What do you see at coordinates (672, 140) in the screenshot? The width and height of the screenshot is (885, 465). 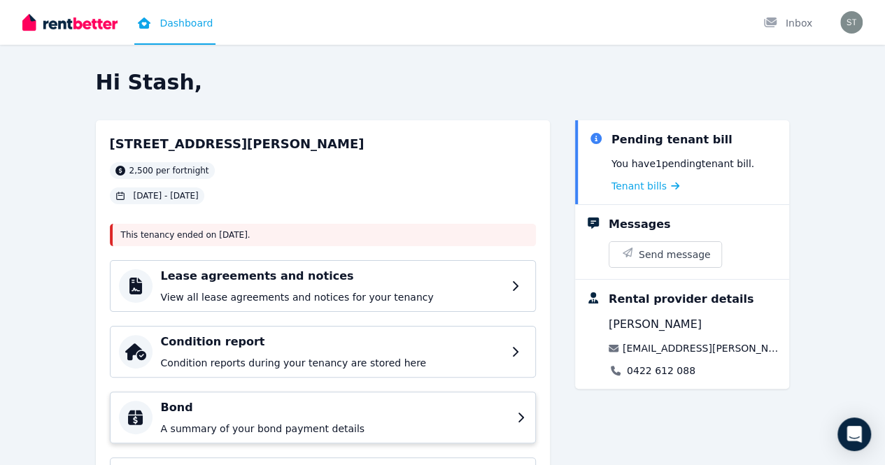 I see `div: Pending tenant bill` at bounding box center [672, 140].